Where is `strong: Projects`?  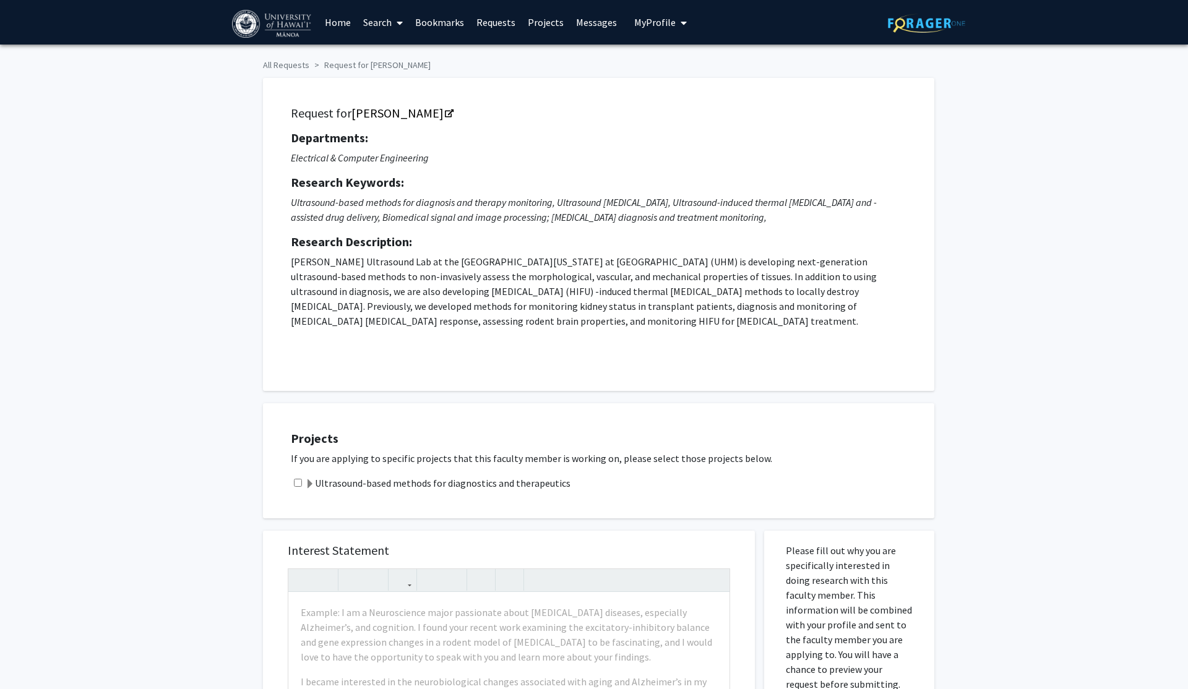
strong: Projects is located at coordinates (314, 438).